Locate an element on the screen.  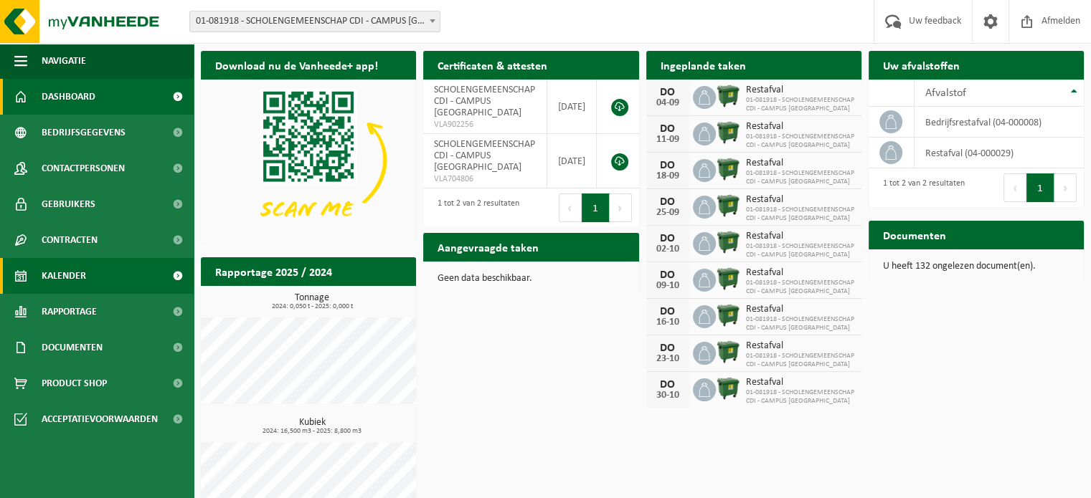
span: Documenten is located at coordinates (72, 348).